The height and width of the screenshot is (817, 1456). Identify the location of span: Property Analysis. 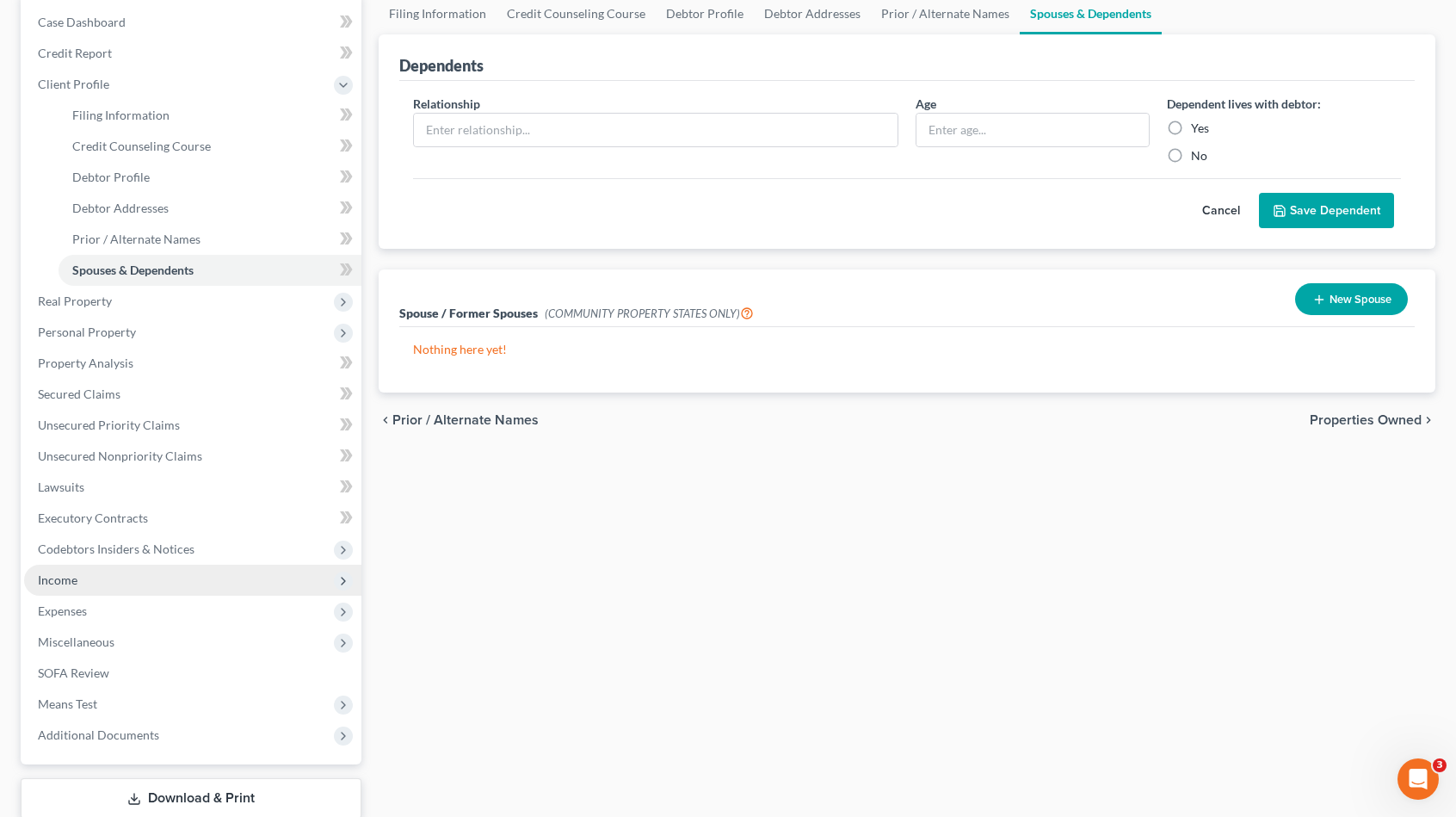
(85, 363).